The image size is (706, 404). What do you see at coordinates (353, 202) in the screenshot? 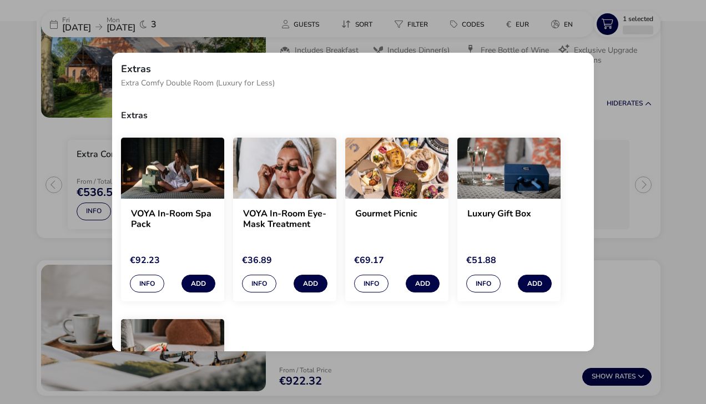
I see `div: extras selection modal` at bounding box center [353, 202].